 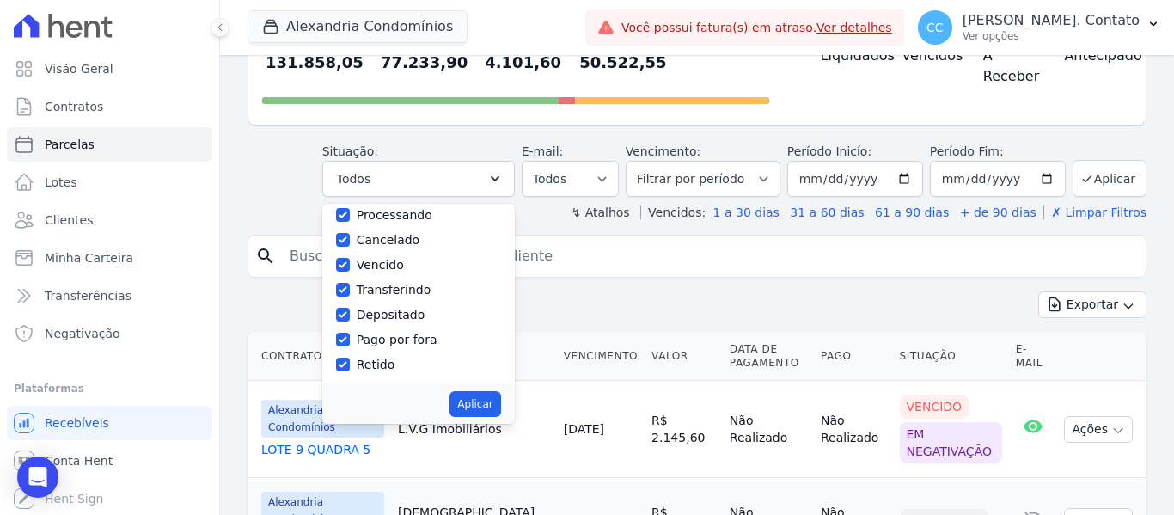 What do you see at coordinates (395, 215) in the screenshot?
I see `label: Processando` at bounding box center [395, 215].